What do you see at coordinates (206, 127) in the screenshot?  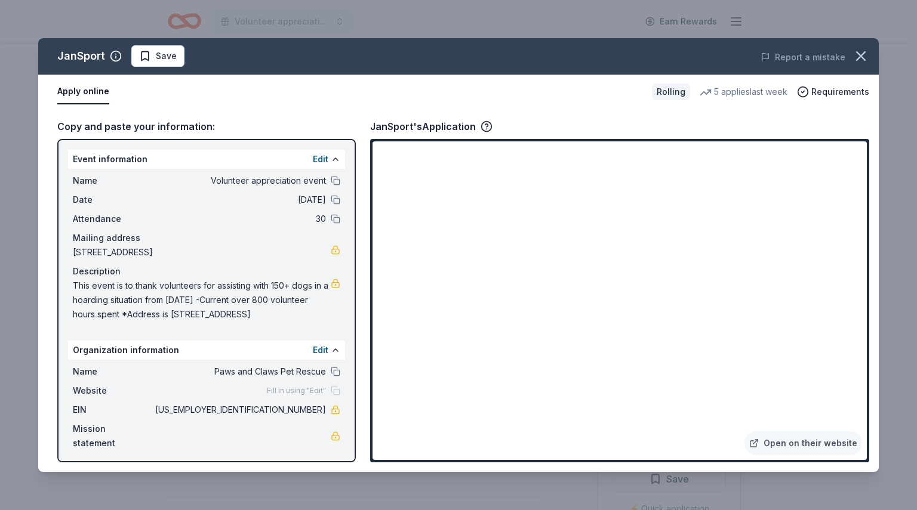 I see `div: Copy and paste your information:` at bounding box center [206, 127].